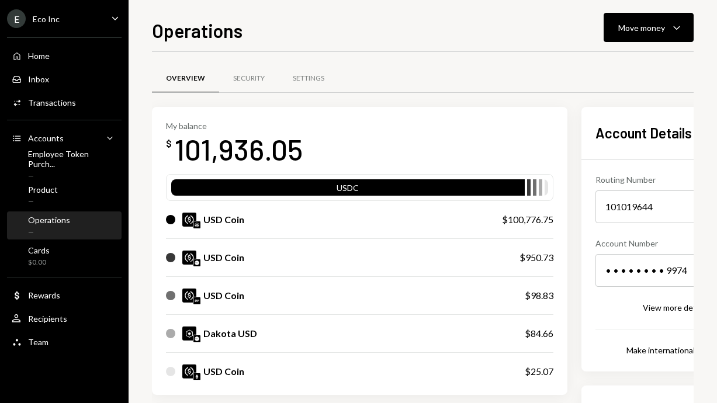 The width and height of the screenshot is (717, 403). What do you see at coordinates (649, 27) in the screenshot?
I see `button: Move money` at bounding box center [649, 27].